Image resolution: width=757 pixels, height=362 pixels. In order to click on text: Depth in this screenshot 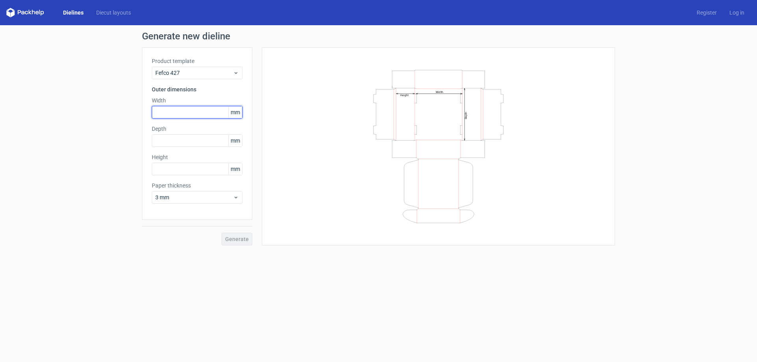, I will do `click(466, 115)`.